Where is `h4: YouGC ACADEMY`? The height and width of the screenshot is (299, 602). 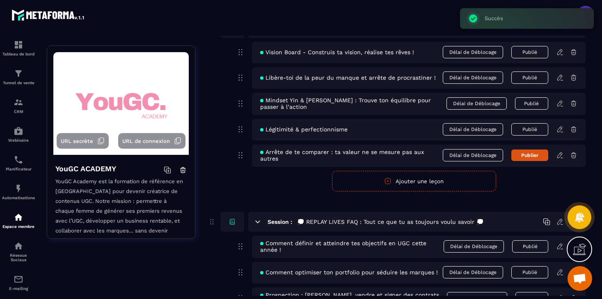 h4: YouGC ACADEMY is located at coordinates (86, 169).